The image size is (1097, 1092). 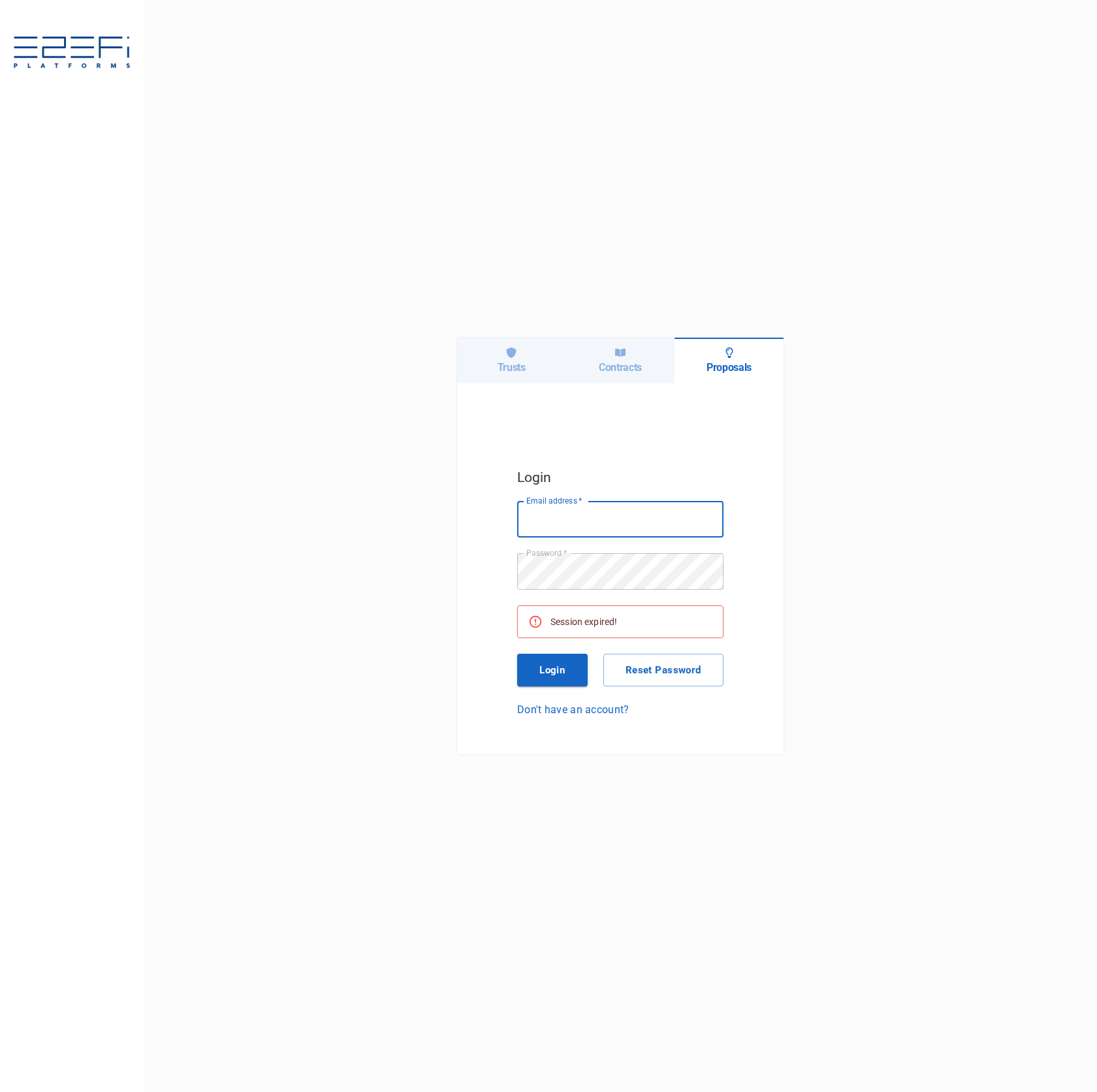 What do you see at coordinates (663, 670) in the screenshot?
I see `button: Reset Password` at bounding box center [663, 670].